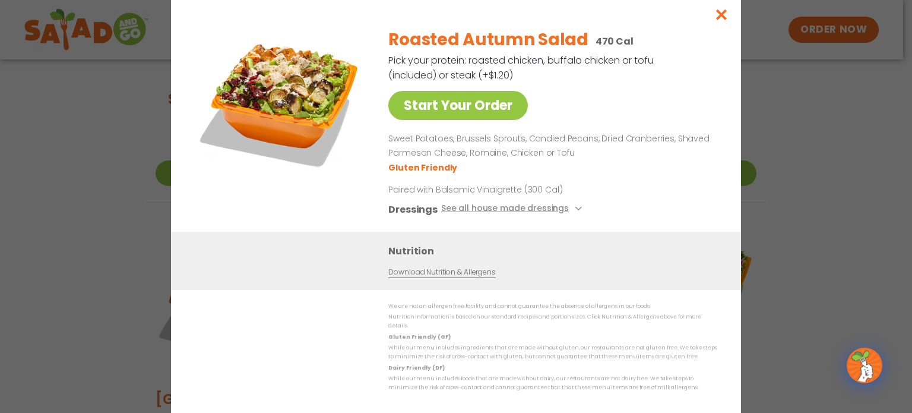 This screenshot has height=413, width=912. What do you see at coordinates (416, 367) in the screenshot?
I see `strong: Dairy Friendly (DF)` at bounding box center [416, 367].